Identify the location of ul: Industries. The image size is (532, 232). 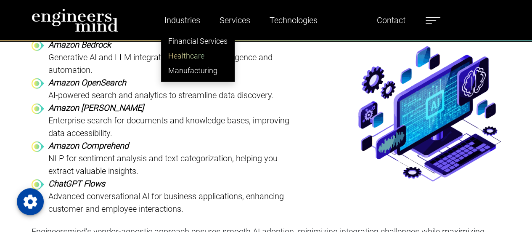
(198, 56).